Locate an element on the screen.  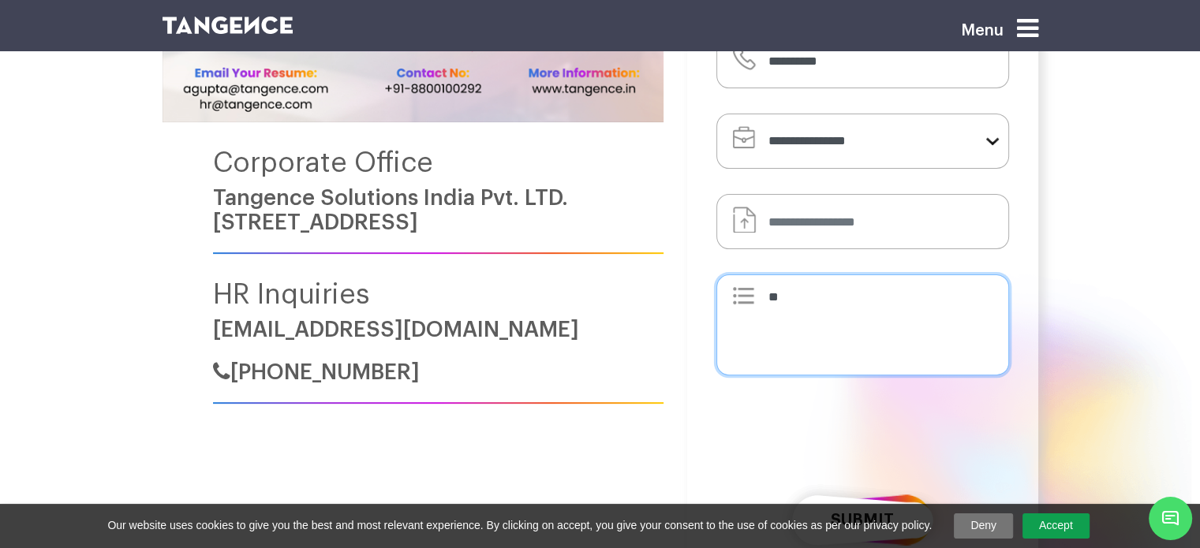
h4: Corporate Office is located at coordinates (438, 163).